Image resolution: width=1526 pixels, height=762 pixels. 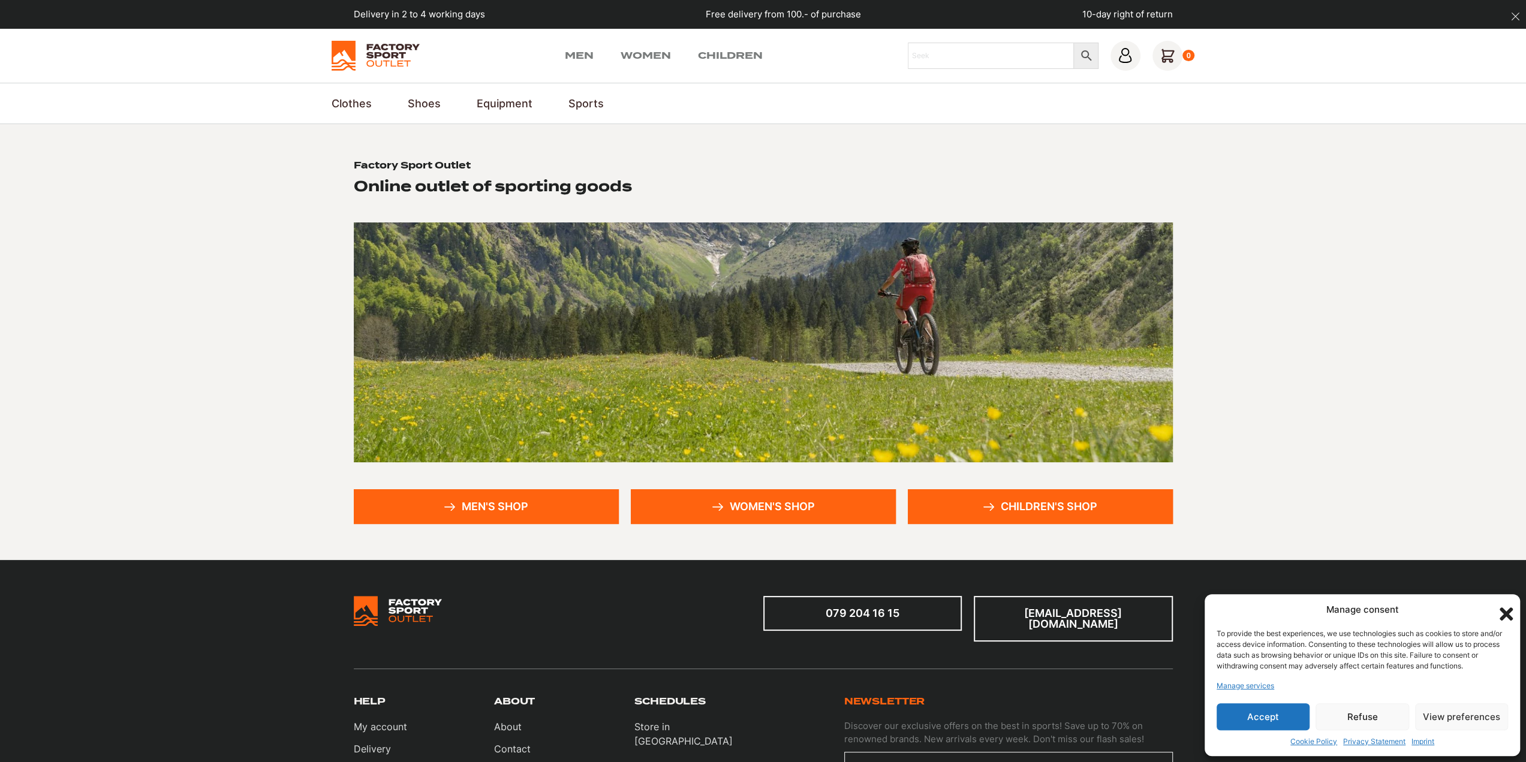 What do you see at coordinates (1040, 507) in the screenshot?
I see `a: Children's shop` at bounding box center [1040, 507].